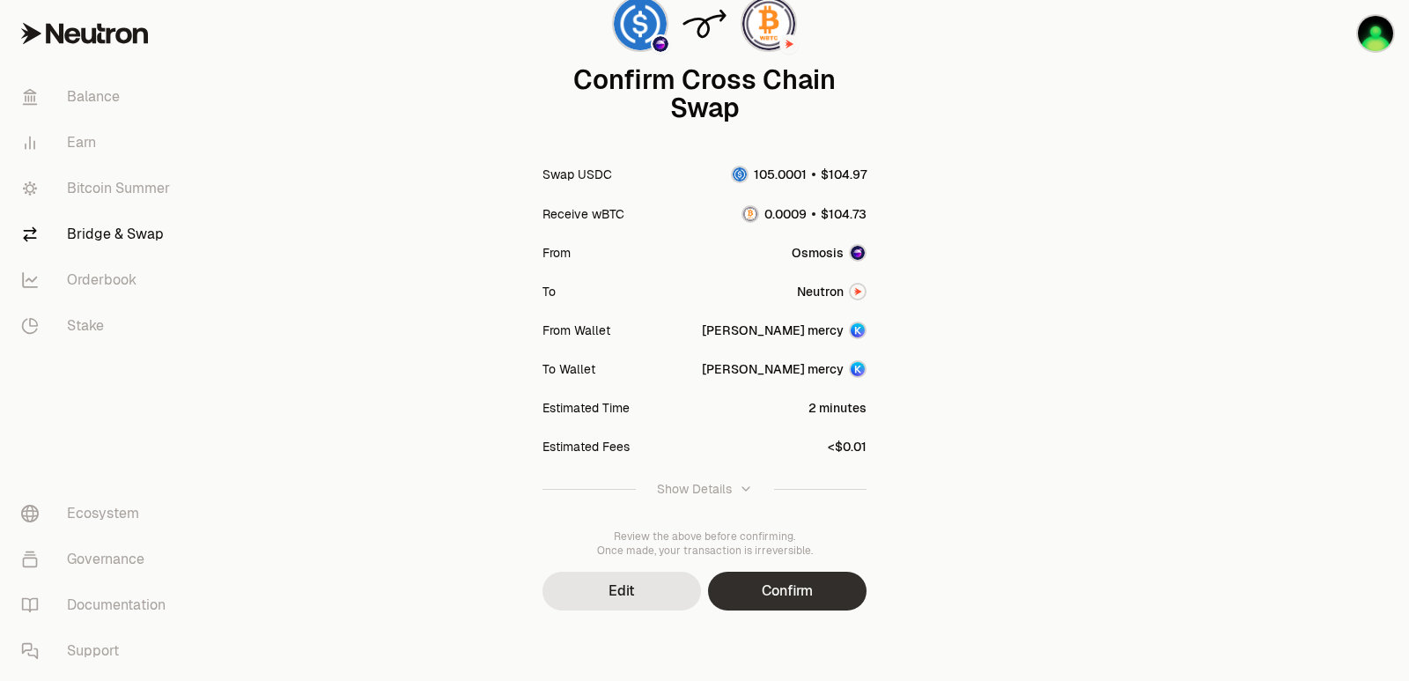 The height and width of the screenshot is (681, 1409). What do you see at coordinates (99, 97) in the screenshot?
I see `a: Balance` at bounding box center [99, 97].